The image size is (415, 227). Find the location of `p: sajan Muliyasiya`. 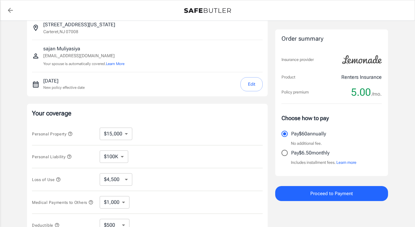

p: sajan Muliyasiya is located at coordinates (84, 49).